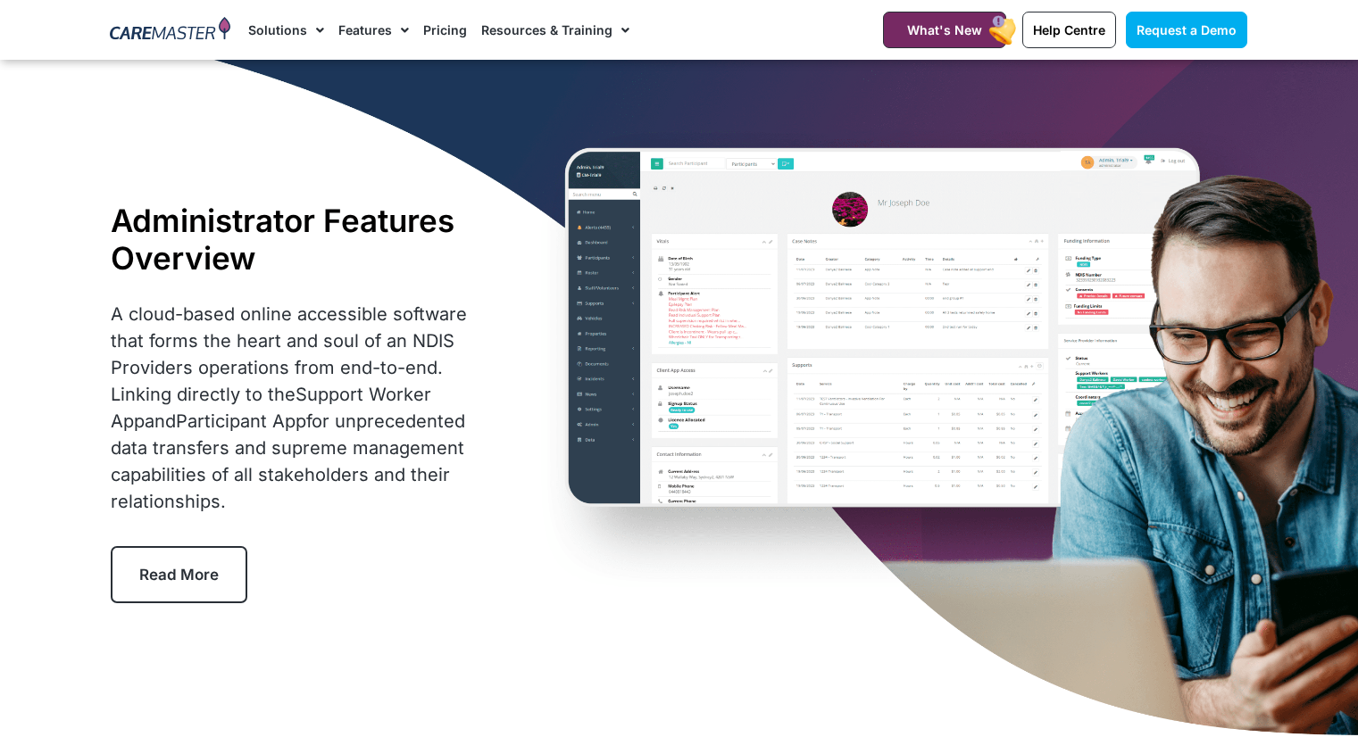 The width and height of the screenshot is (1358, 737). What do you see at coordinates (179, 575) in the screenshot?
I see `a: Read More` at bounding box center [179, 575].